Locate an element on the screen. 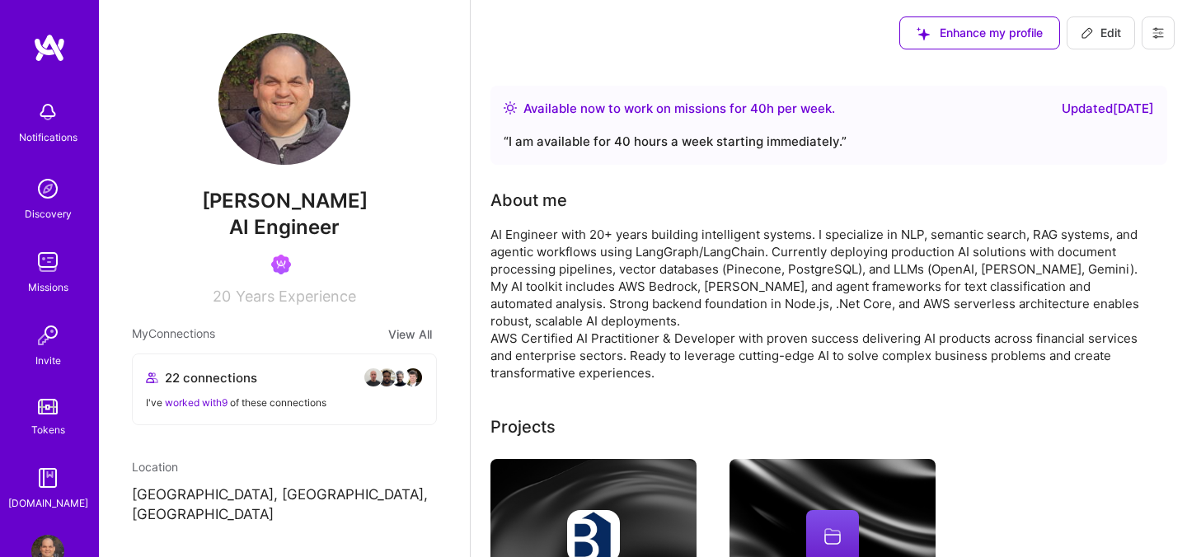  i: icon SuggestedTeams is located at coordinates (923, 34).